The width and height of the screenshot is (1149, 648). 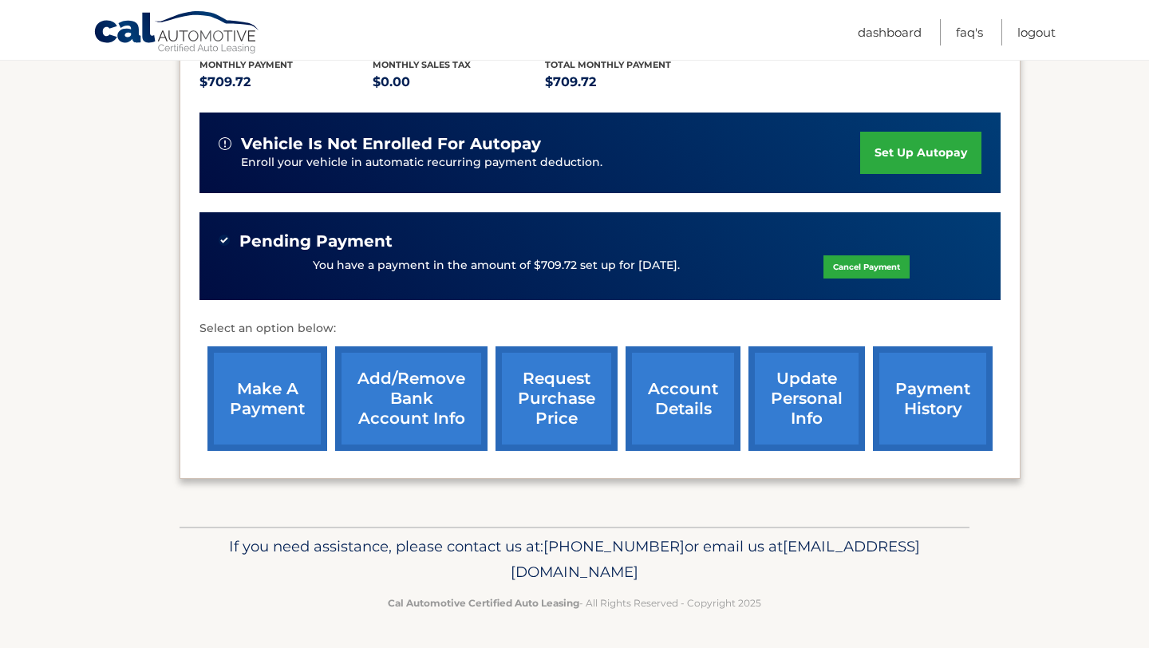 I want to click on span: Total Monthly Payment, so click(x=608, y=65).